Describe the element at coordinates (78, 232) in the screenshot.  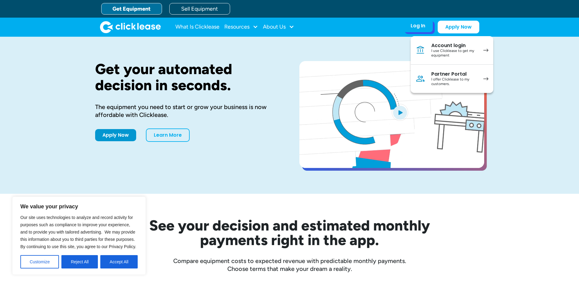
I see `span: Our site uses technologies to analyze and record activity for purposes such as compliance to impr...` at that location.